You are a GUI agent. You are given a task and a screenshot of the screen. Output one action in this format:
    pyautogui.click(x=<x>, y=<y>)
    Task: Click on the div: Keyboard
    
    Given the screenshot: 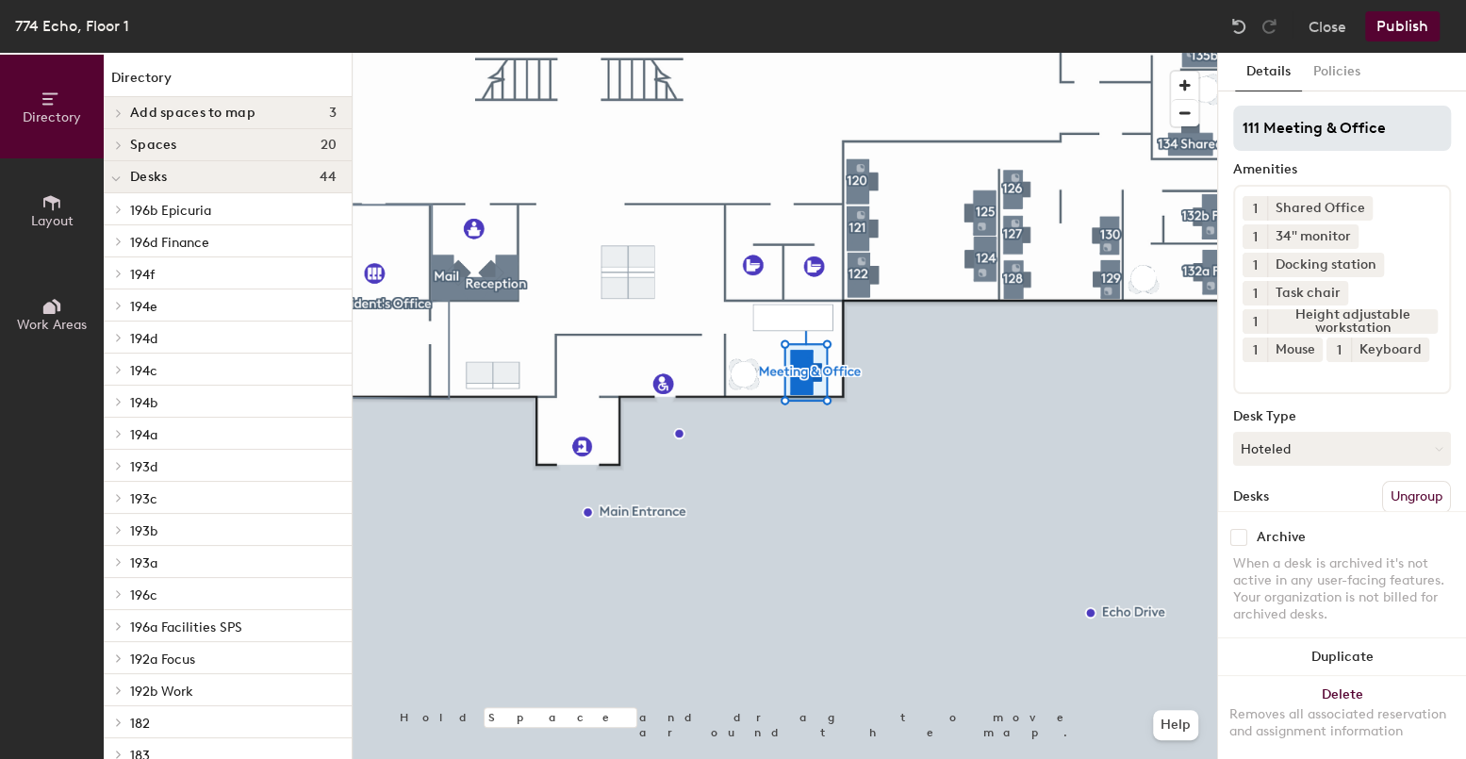 What is the action you would take?
    pyautogui.click(x=1389, y=350)
    